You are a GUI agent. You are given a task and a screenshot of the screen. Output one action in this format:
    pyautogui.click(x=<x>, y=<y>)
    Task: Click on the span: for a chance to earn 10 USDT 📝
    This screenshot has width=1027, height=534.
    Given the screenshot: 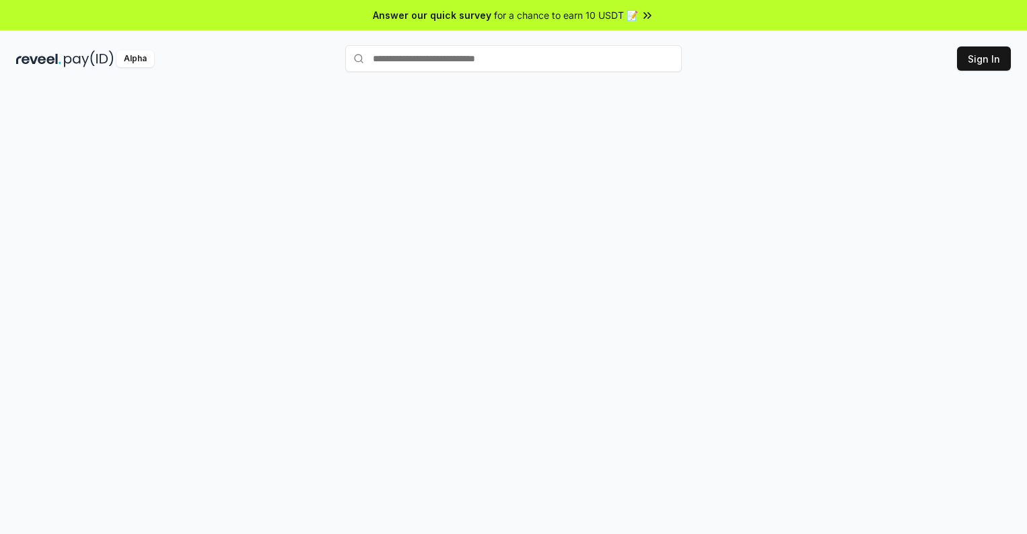 What is the action you would take?
    pyautogui.click(x=566, y=15)
    